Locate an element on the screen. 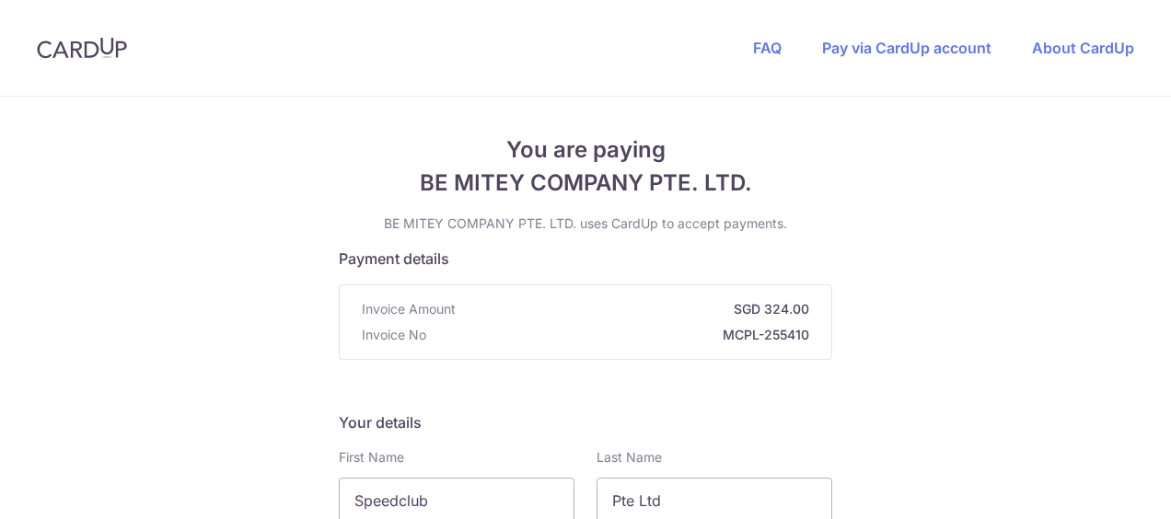  label: First Name is located at coordinates (371, 457).